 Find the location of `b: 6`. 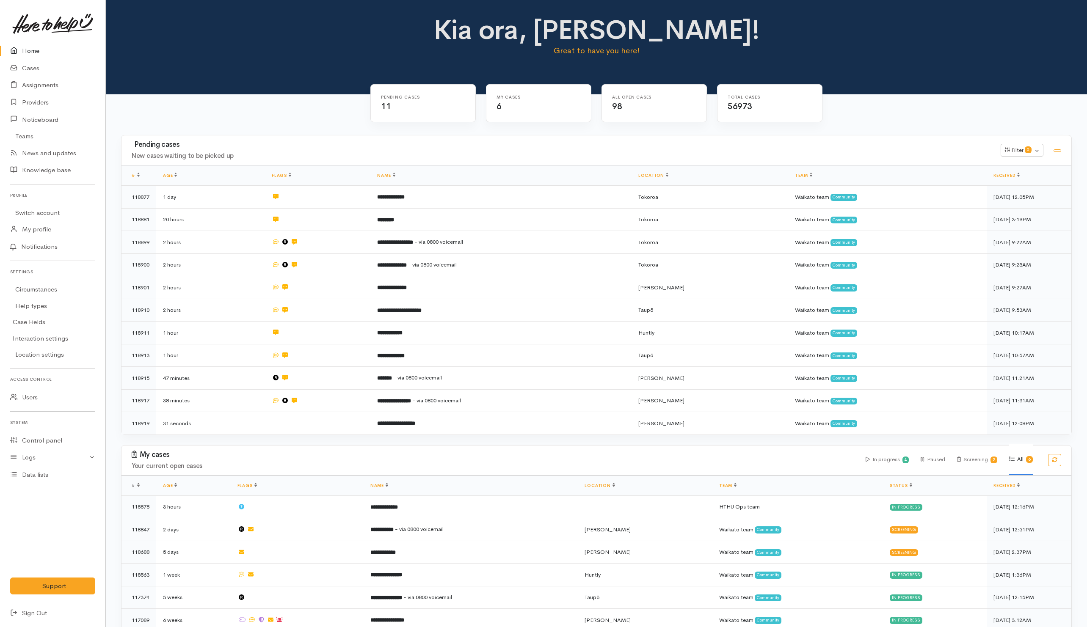

b: 6 is located at coordinates (1030, 459).